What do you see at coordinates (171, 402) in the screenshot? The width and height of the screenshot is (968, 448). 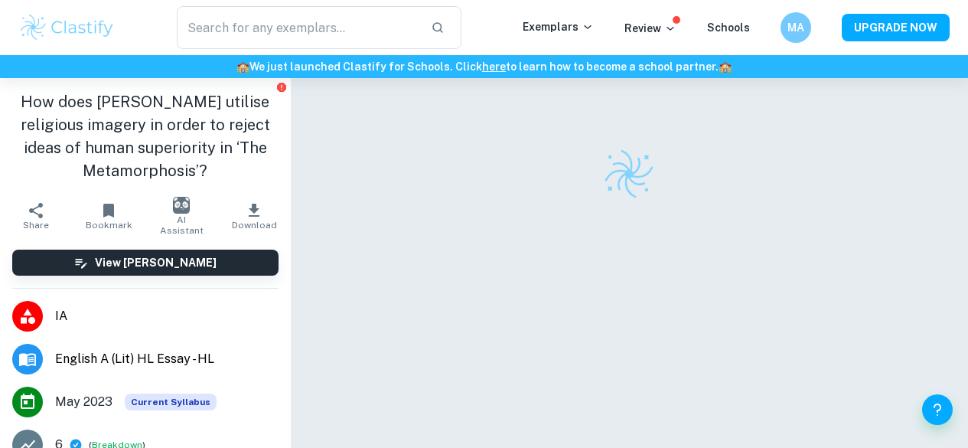 I see `span: Current Syllabus` at bounding box center [171, 402].